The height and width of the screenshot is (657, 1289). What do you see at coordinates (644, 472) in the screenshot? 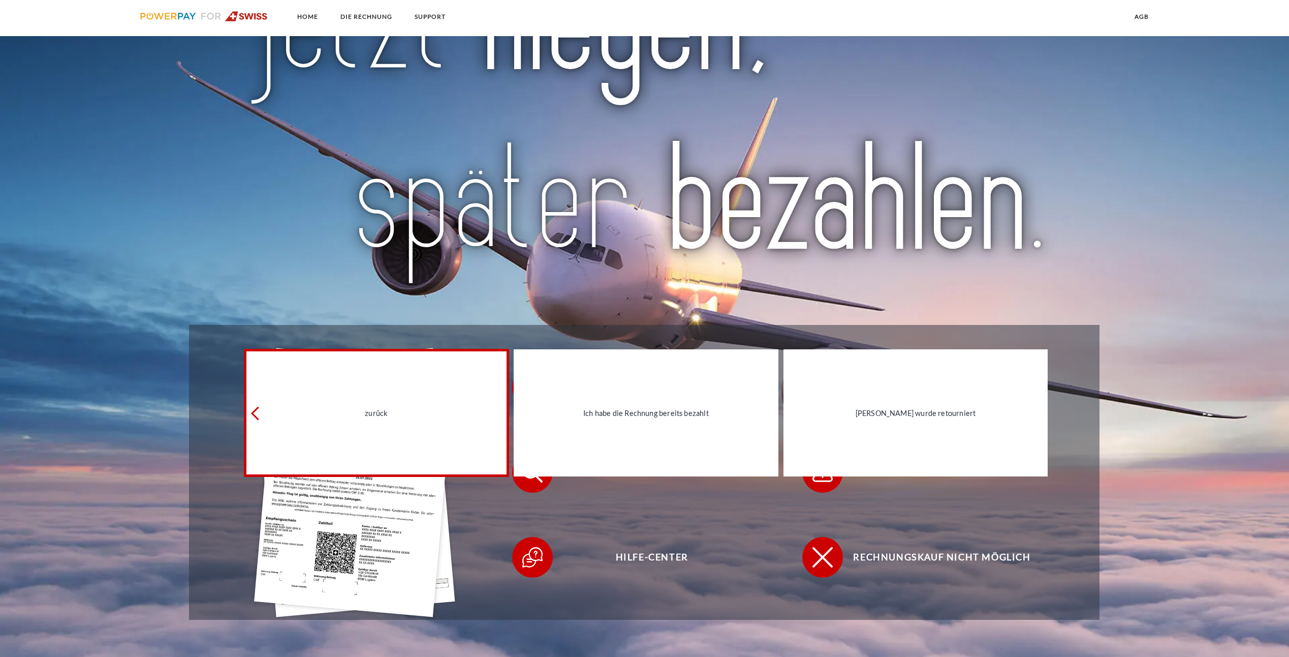
I see `a: Konto einsehen` at bounding box center [644, 472].